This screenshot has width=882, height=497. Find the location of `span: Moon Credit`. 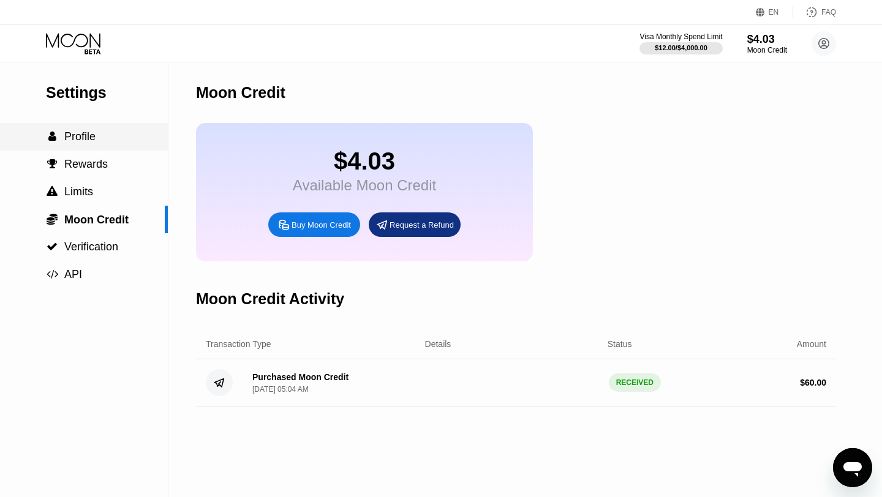

span: Moon Credit is located at coordinates (96, 220).